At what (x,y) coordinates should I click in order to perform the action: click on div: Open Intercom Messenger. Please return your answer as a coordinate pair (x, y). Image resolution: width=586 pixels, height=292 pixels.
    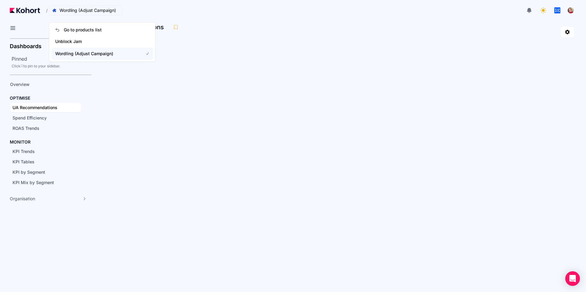
    Looking at the image, I should click on (573, 279).